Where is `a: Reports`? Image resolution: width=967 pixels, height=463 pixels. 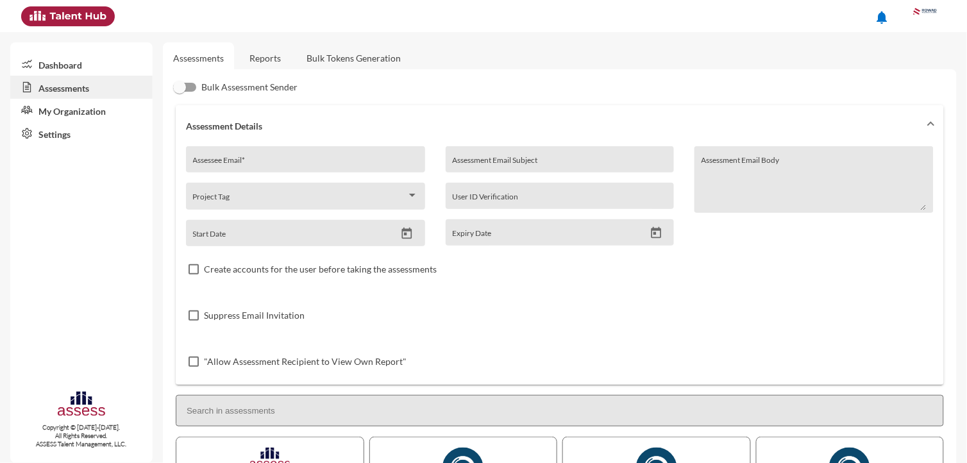
a: Reports is located at coordinates (265, 58).